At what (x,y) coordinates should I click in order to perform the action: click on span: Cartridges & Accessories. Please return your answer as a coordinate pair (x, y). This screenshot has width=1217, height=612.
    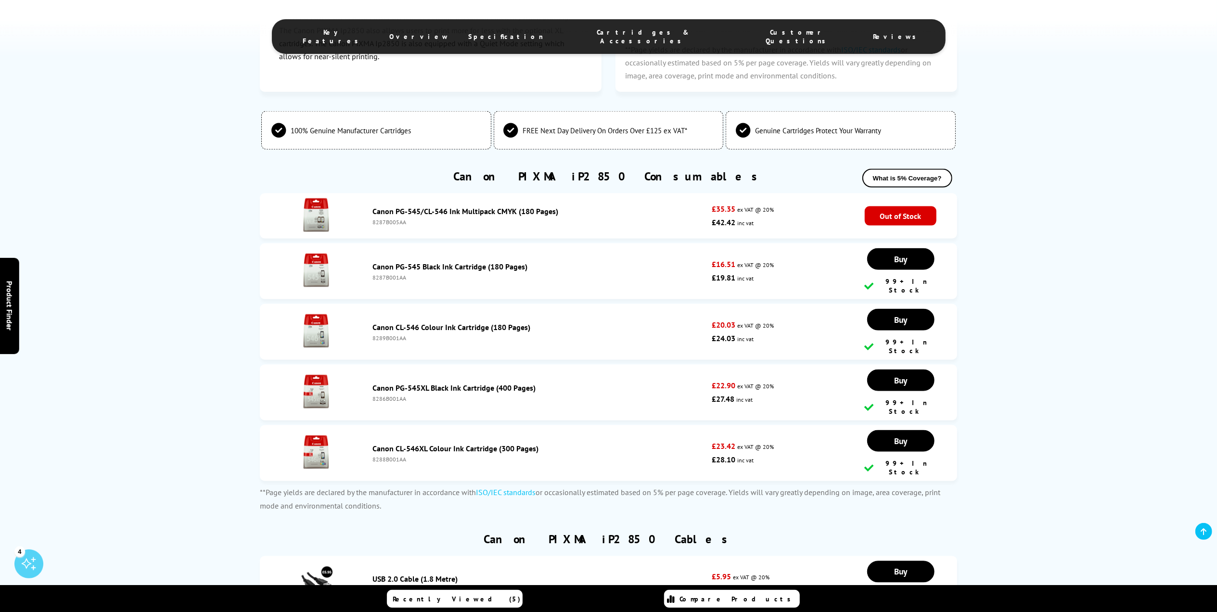
    Looking at the image, I should click on (643, 37).